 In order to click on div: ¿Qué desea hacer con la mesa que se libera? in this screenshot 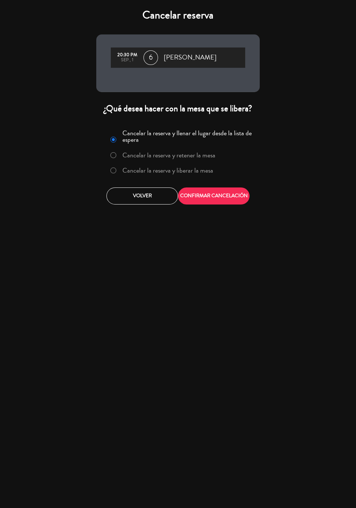, I will do `click(178, 108)`.